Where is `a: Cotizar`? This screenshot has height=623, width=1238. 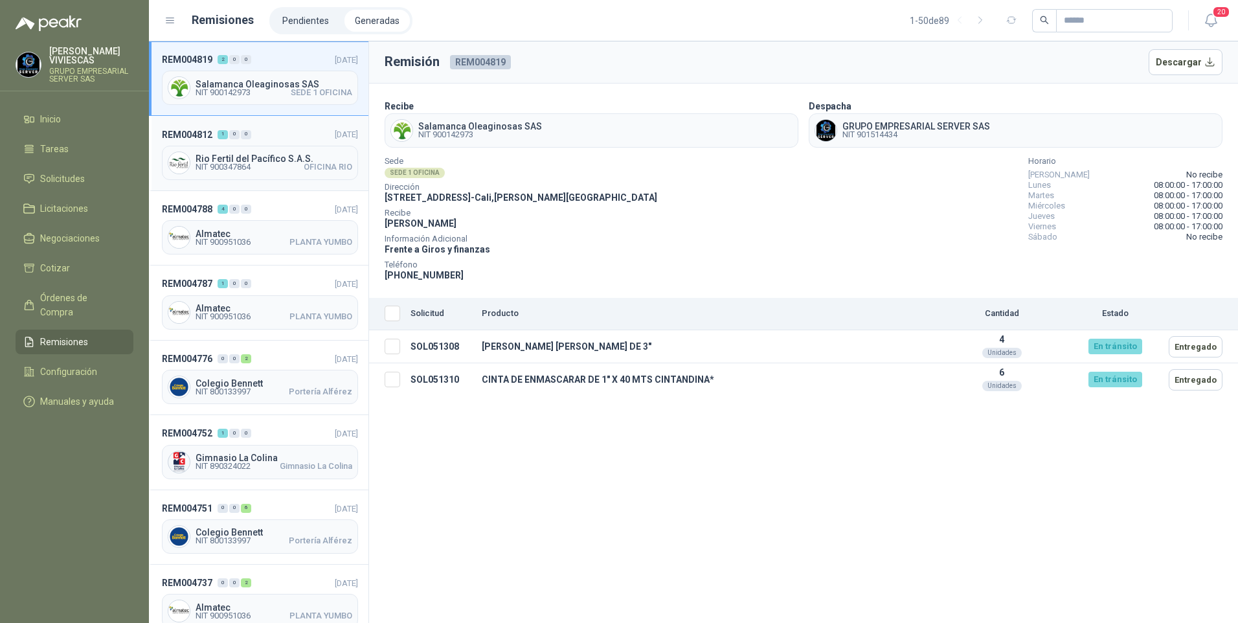
a: Cotizar is located at coordinates (74, 268).